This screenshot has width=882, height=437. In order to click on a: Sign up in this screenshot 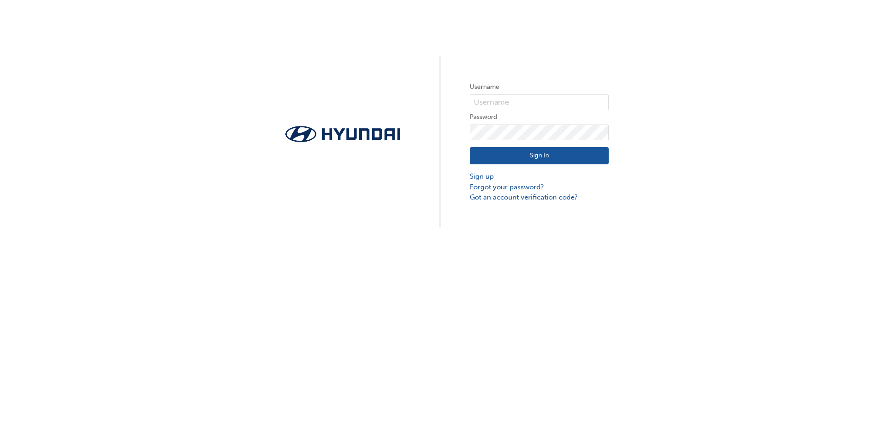, I will do `click(539, 176)`.